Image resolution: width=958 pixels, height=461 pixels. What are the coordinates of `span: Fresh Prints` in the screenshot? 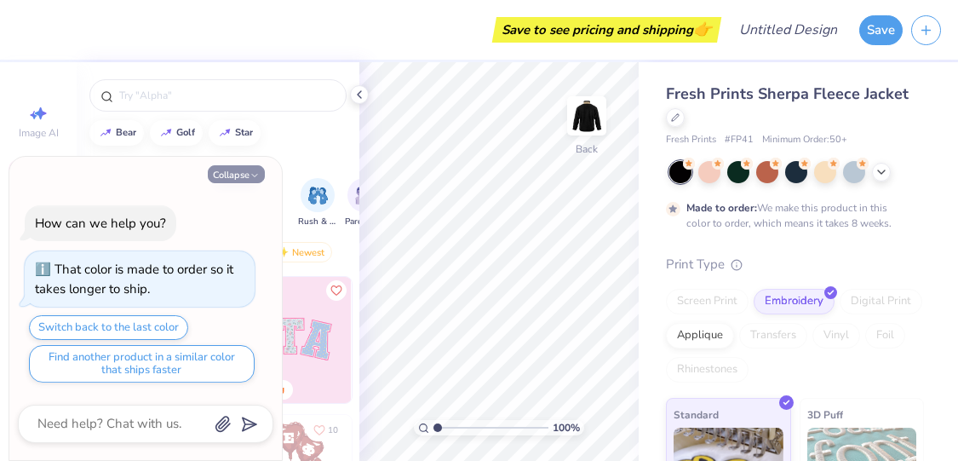 It's located at (691, 140).